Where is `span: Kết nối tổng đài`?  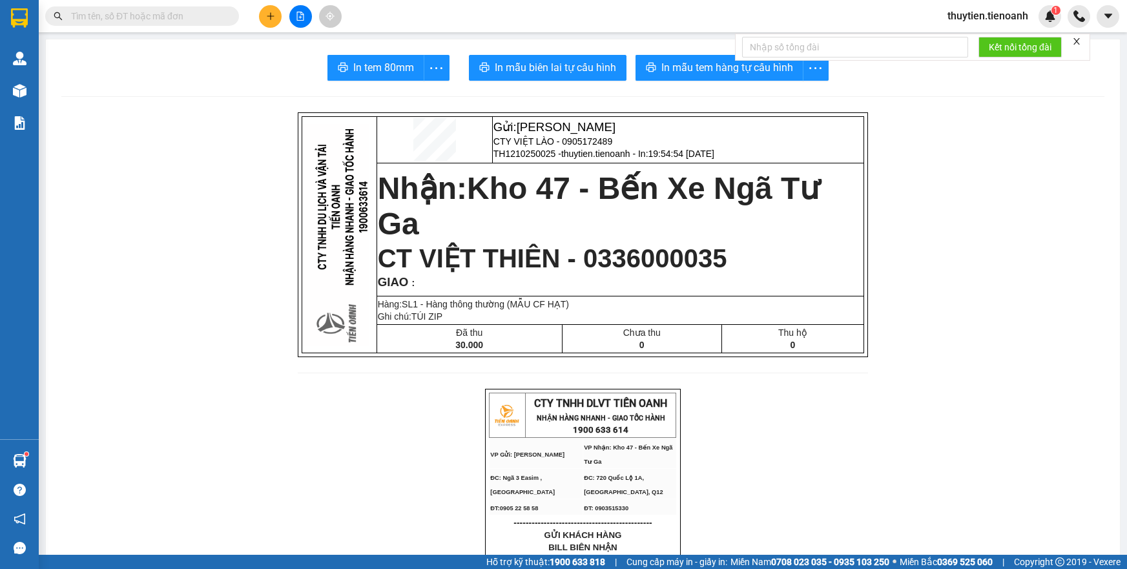
span: Kết nối tổng đài is located at coordinates (1020, 47).